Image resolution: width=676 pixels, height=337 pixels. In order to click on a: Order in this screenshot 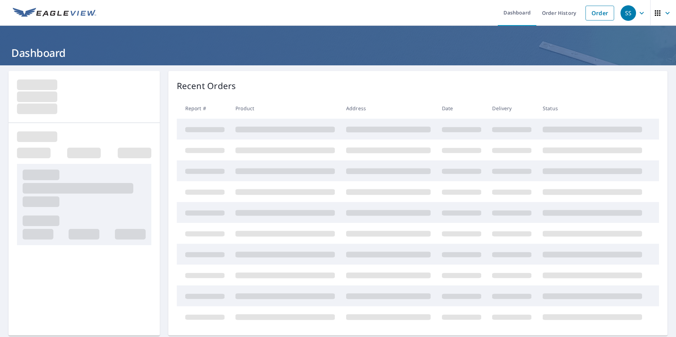, I will do `click(600, 13)`.